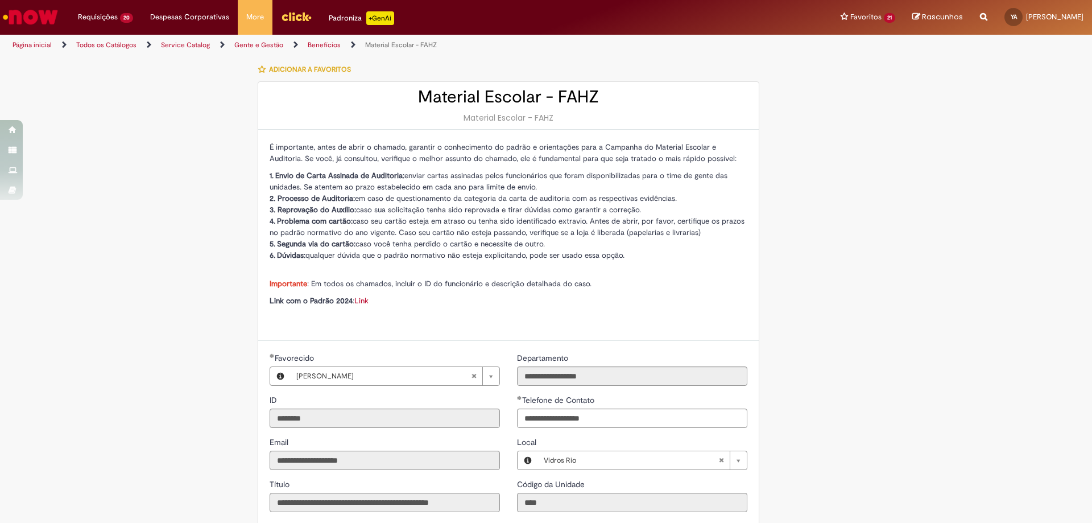 This screenshot has height=523, width=1092. Describe the element at coordinates (632, 418) in the screenshot. I see `input: Telefone de Contato` at that location.